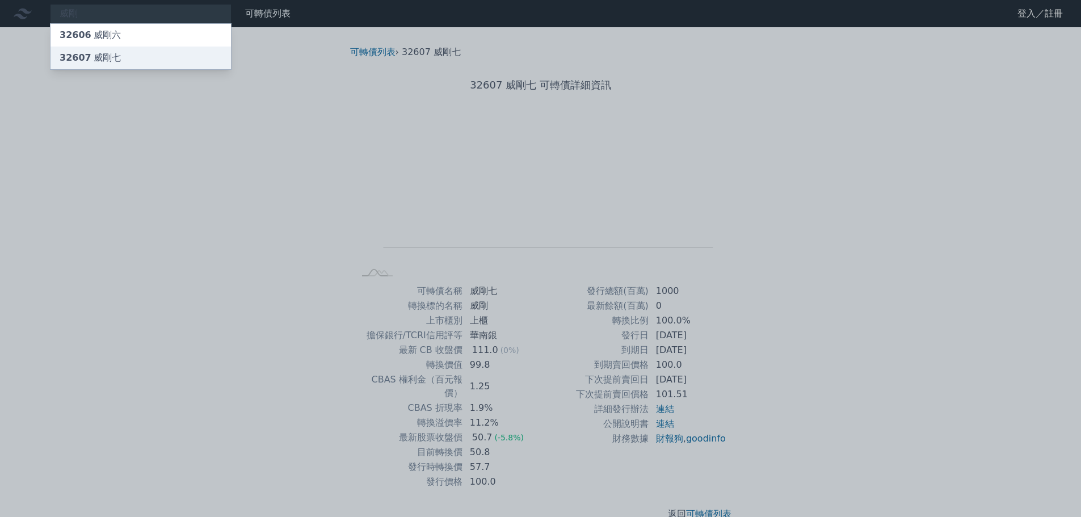 This screenshot has height=517, width=1081. Describe the element at coordinates (1052, 490) in the screenshot. I see `div: 聊天小工具` at that location.